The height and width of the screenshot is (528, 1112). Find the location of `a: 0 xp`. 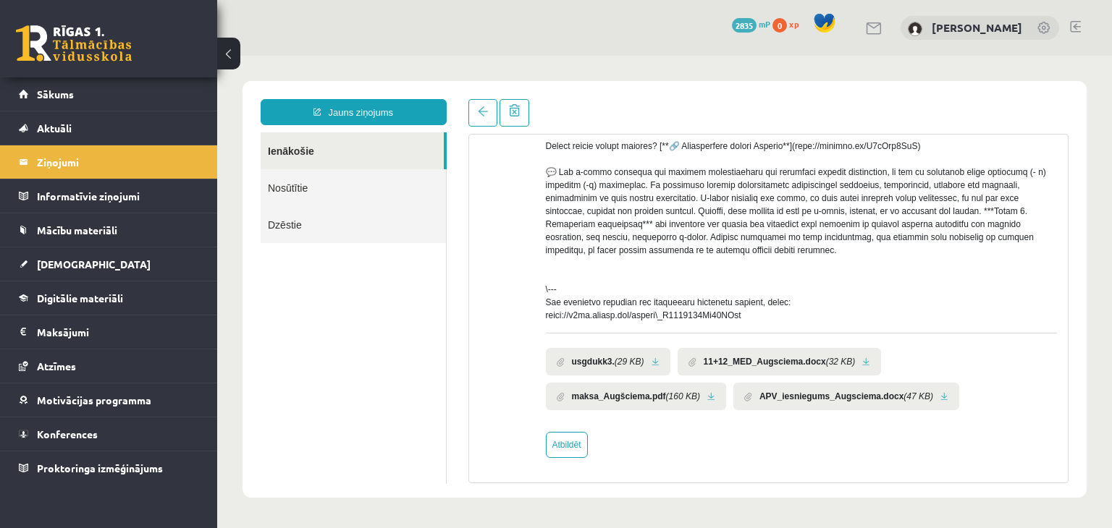

a: 0 xp is located at coordinates (789, 24).